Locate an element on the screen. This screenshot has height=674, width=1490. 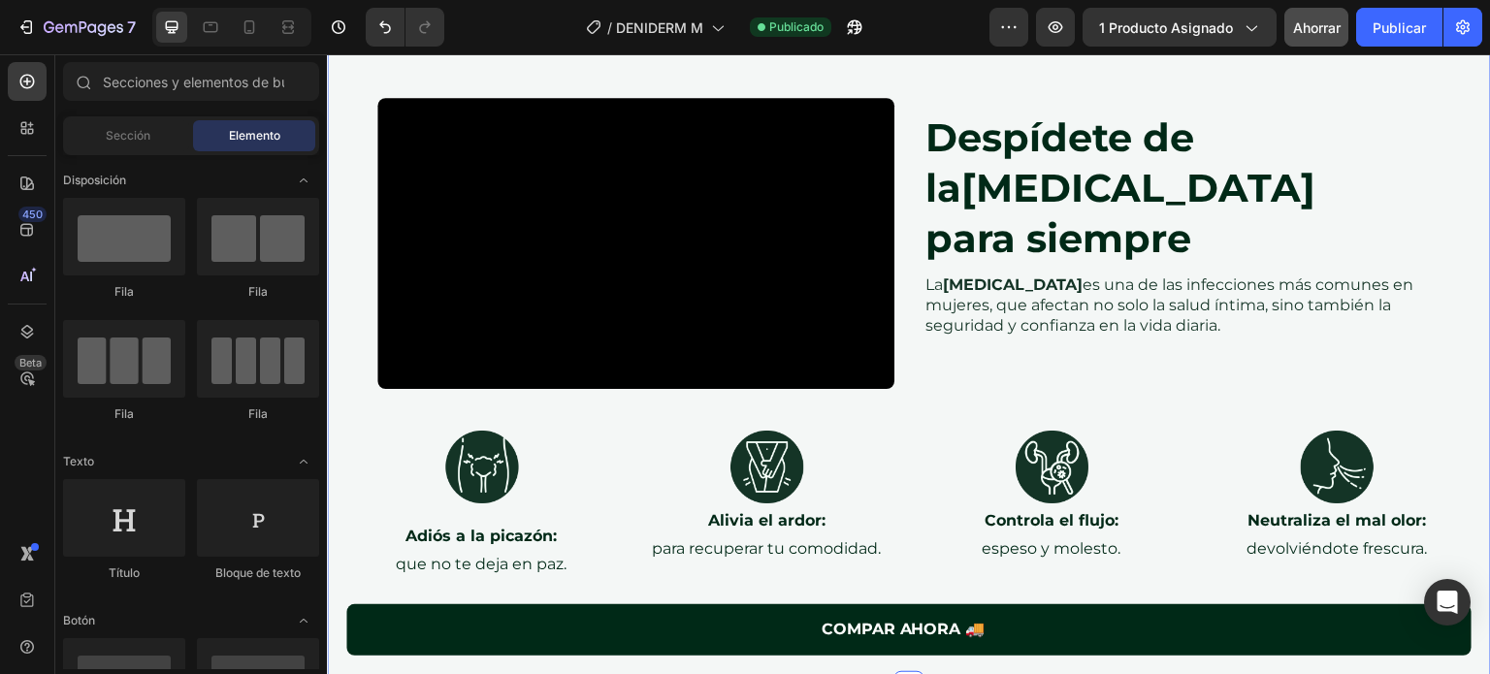
strong: Controla el flujo: is located at coordinates (725, 466).